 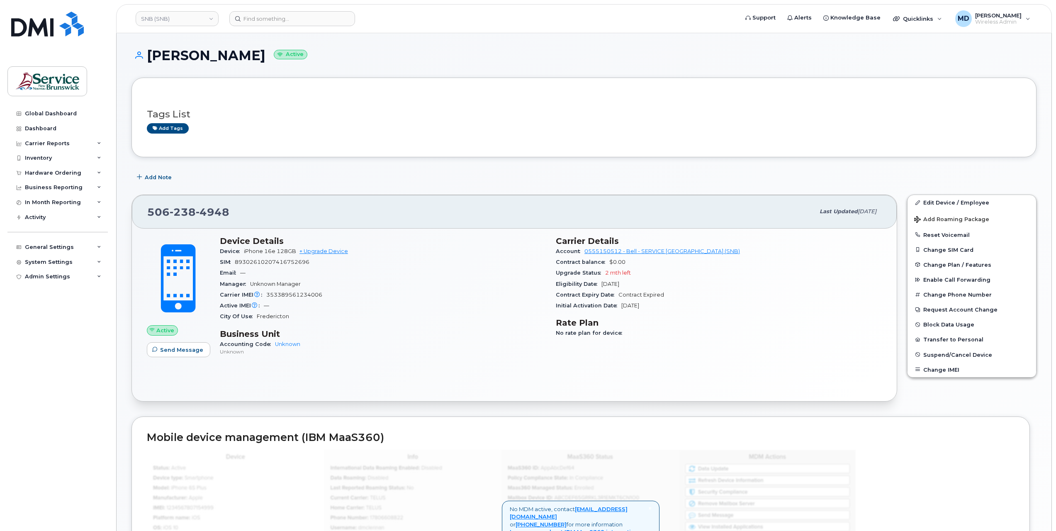 What do you see at coordinates (323, 251) in the screenshot?
I see `a: + Upgrade Device` at bounding box center [323, 251].